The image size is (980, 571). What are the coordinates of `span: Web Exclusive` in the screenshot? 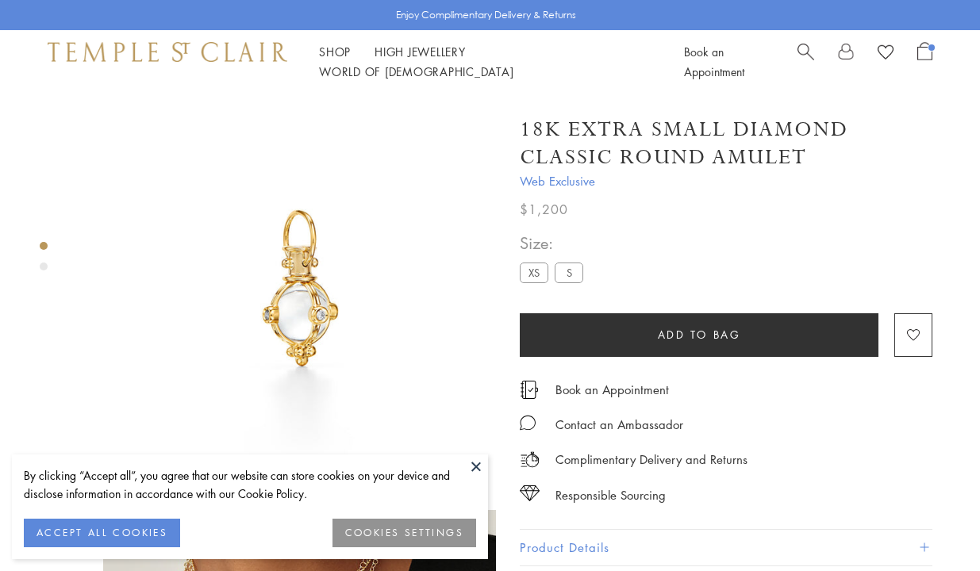 It's located at (726, 181).